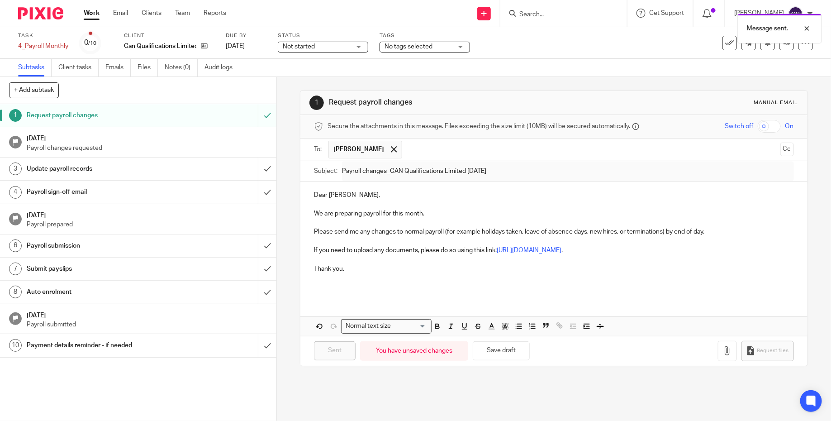 The width and height of the screenshot is (831, 421). What do you see at coordinates (15, 169) in the screenshot?
I see `div: 3` at bounding box center [15, 169].